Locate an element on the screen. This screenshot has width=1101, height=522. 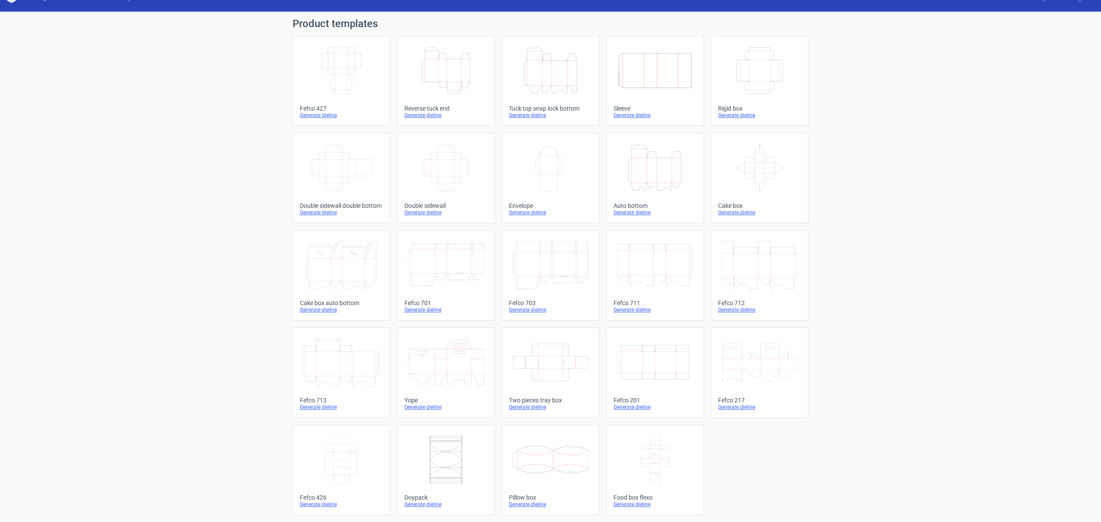
a: Cake boxGenerate dieline is located at coordinates (760, 178).